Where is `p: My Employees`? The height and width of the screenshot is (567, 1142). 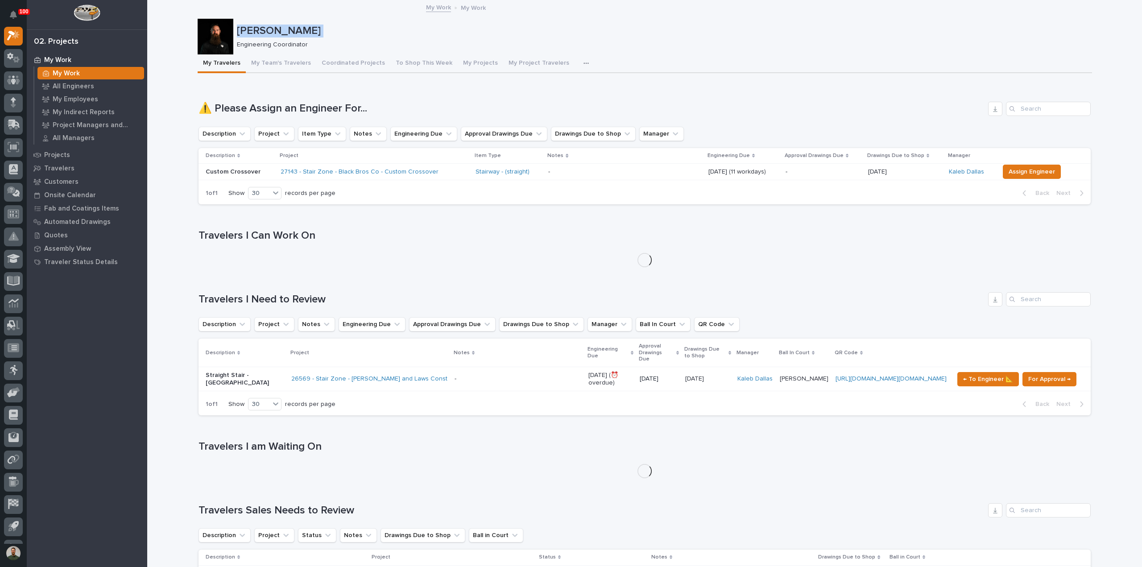
p: My Employees is located at coordinates (75, 99).